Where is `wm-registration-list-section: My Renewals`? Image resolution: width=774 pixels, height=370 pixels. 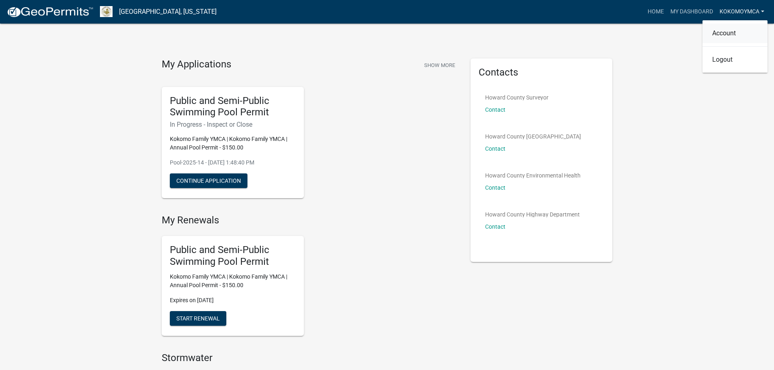 wm-registration-list-section: My Renewals is located at coordinates (310, 278).